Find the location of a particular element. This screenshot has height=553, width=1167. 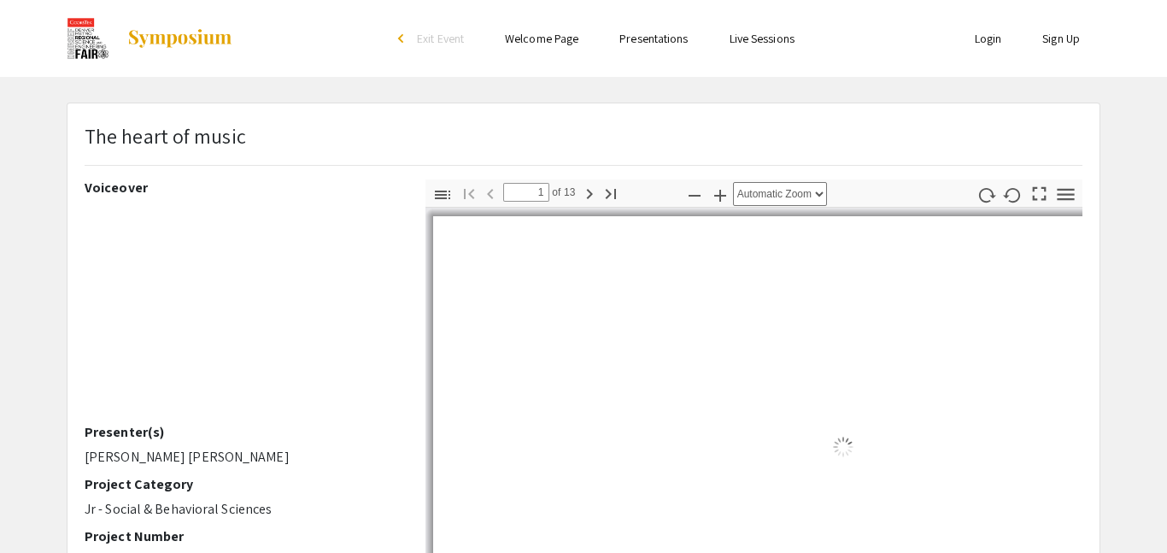

h2: Project Number is located at coordinates (242, 536).